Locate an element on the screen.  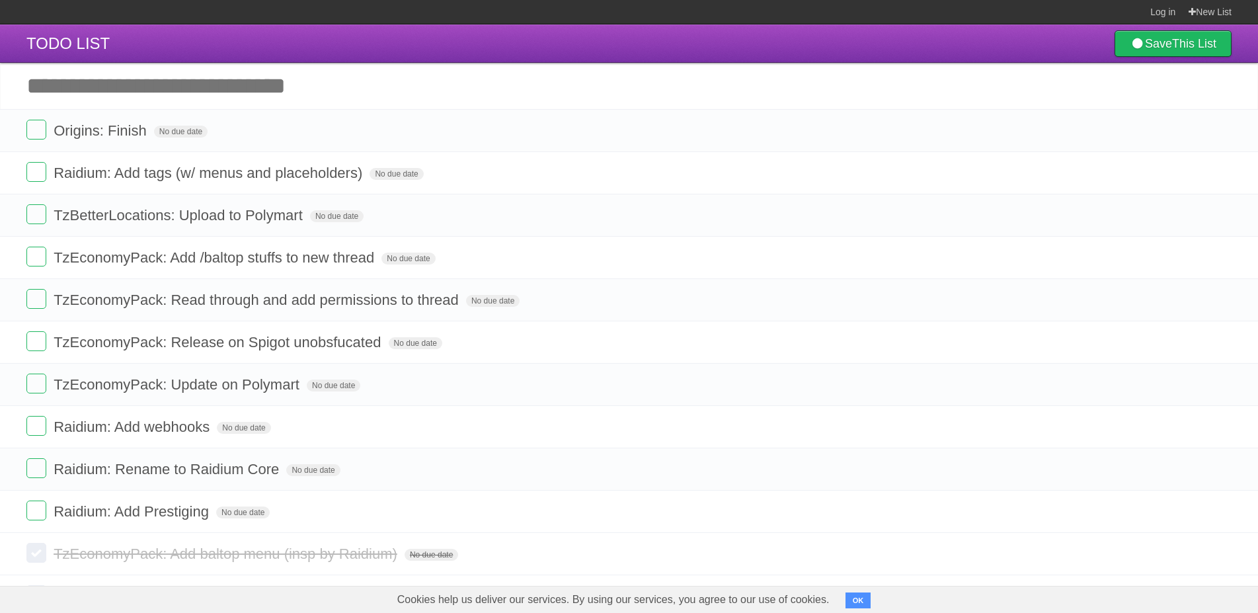
button: OK is located at coordinates (858, 600).